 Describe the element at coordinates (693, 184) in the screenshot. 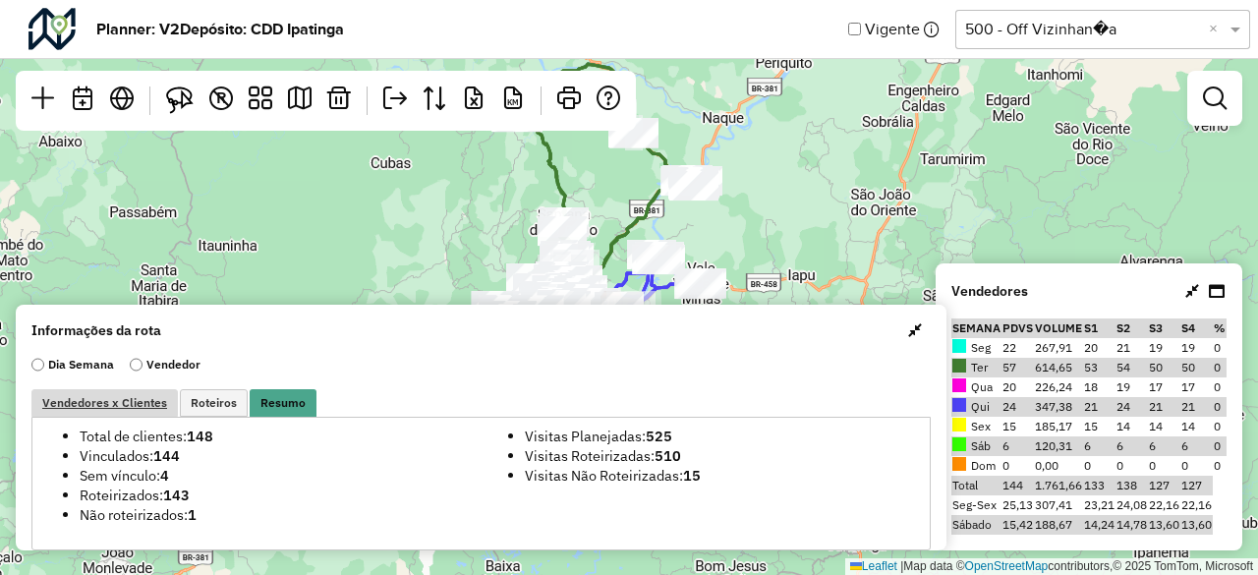

I see `div: SACOLAO MERELES LTDA` at that location.